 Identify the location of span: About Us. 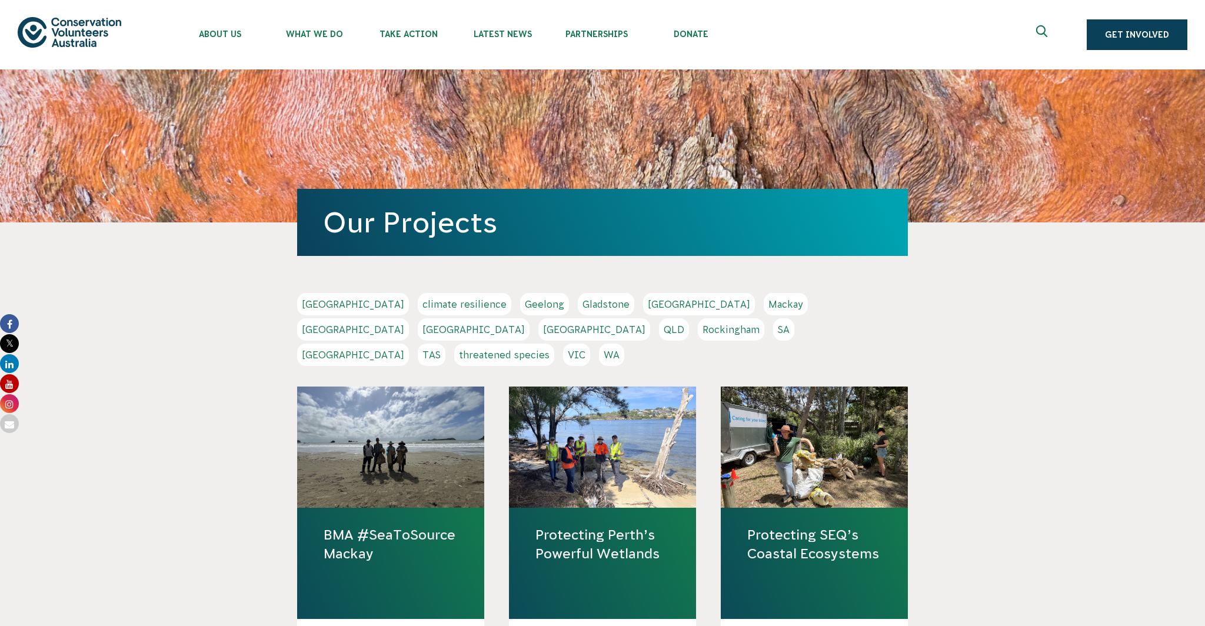
(220, 34).